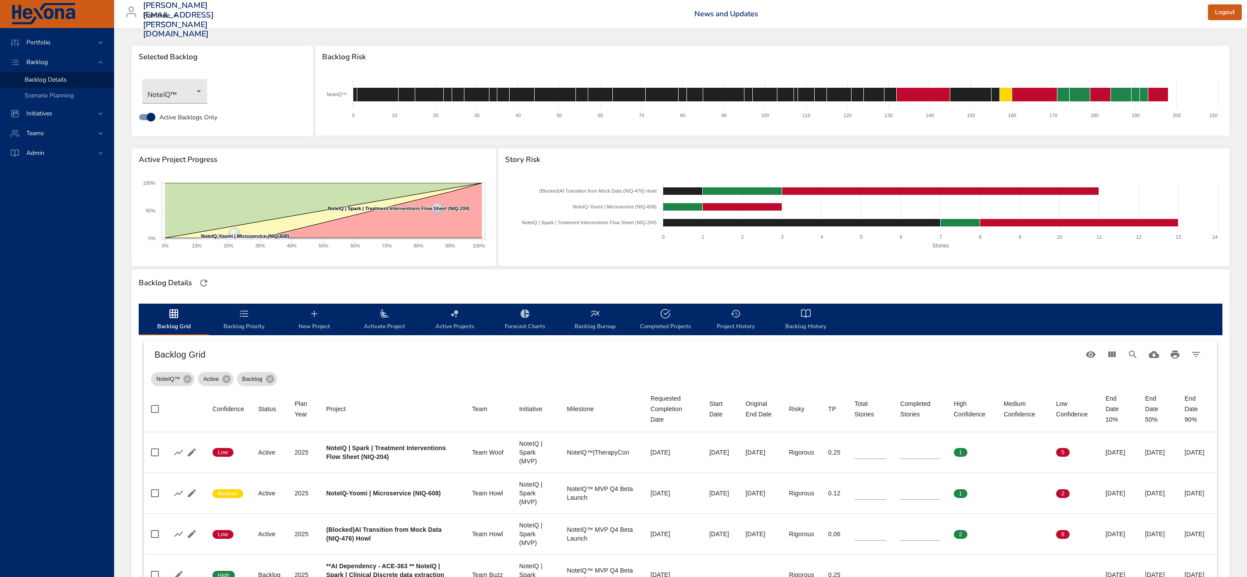 The image size is (1247, 577). I want to click on div: Team Howl, so click(488, 494).